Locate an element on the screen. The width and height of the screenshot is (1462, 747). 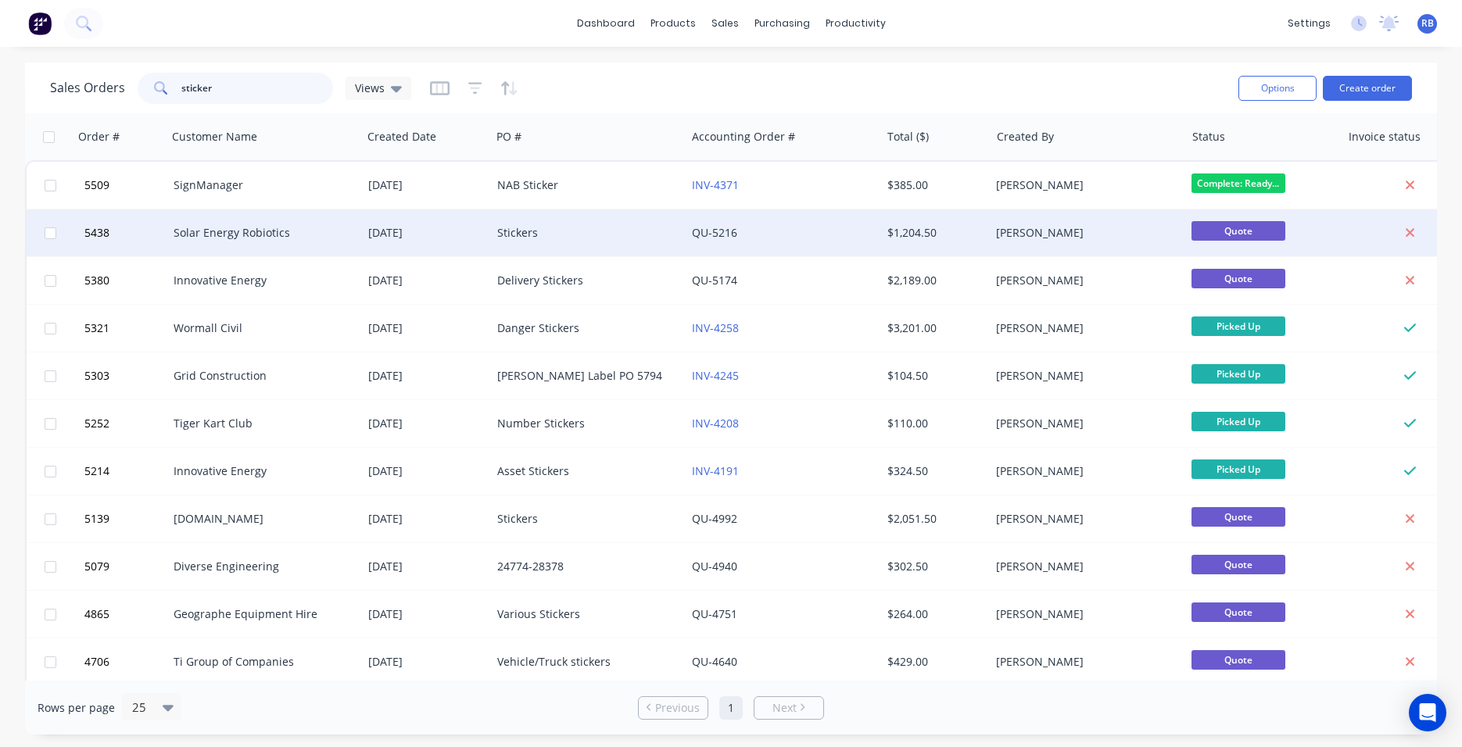
a: Next page is located at coordinates (789, 708).